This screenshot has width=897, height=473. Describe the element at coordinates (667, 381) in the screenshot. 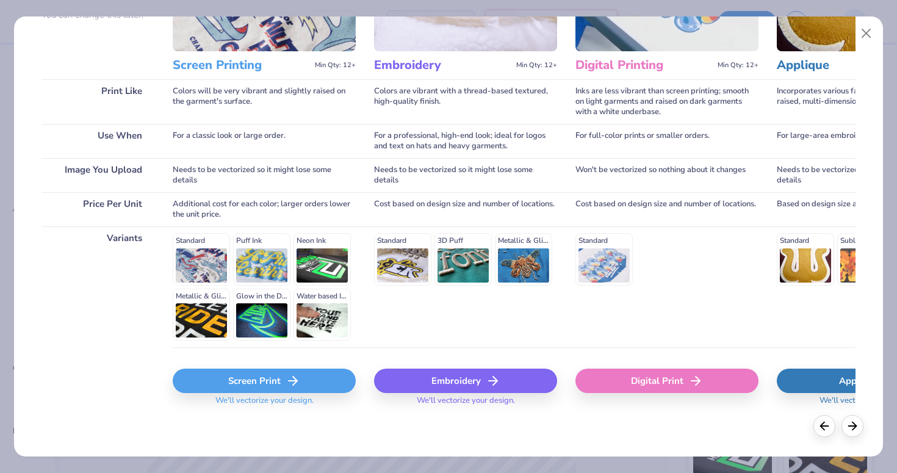

I see `div: Digital Print` at that location.